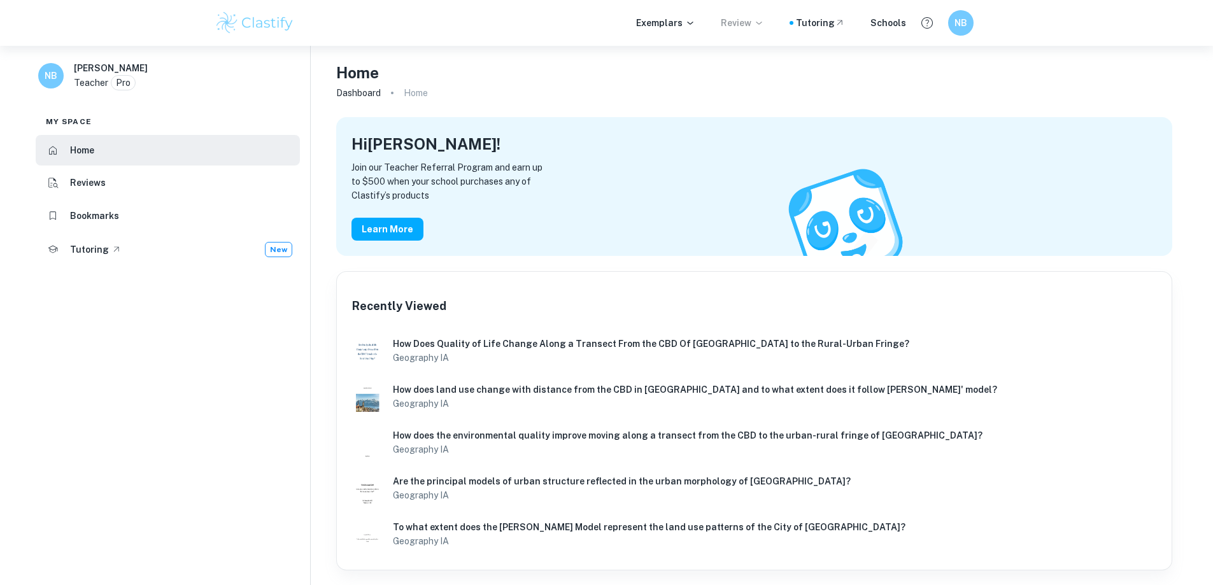 The height and width of the screenshot is (585, 1213). Describe the element at coordinates (387, 229) in the screenshot. I see `button: Learn more` at that location.